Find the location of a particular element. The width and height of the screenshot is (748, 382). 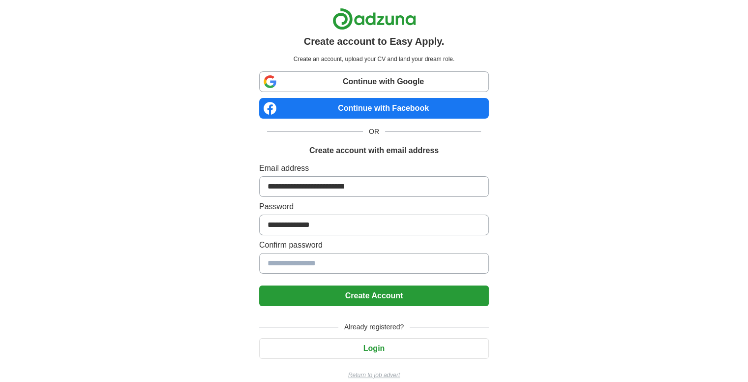

a: Login is located at coordinates (374, 348).